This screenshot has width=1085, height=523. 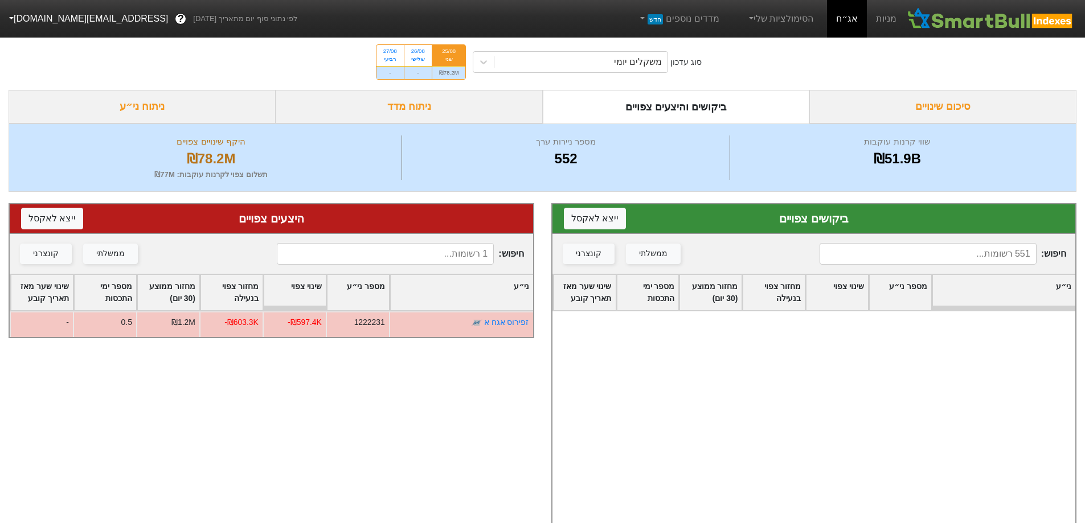 I want to click on img: SmartBull, so click(x=991, y=19).